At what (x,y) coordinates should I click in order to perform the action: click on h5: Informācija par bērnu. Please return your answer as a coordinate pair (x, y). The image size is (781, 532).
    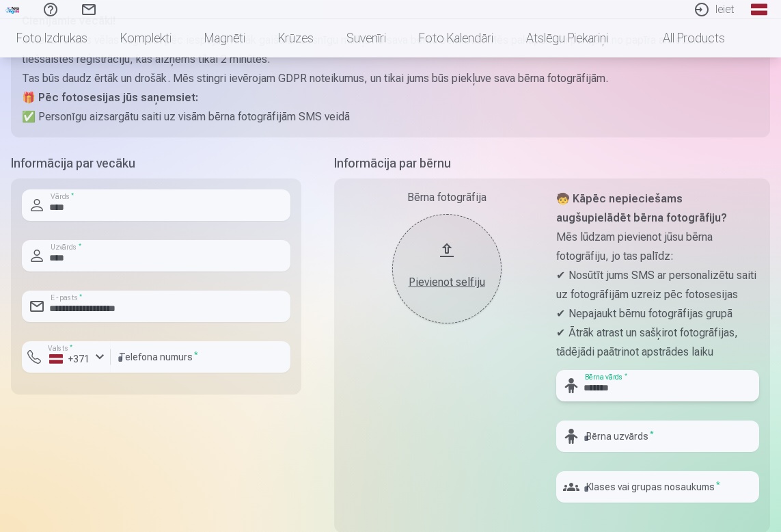
    Looking at the image, I should click on (552, 163).